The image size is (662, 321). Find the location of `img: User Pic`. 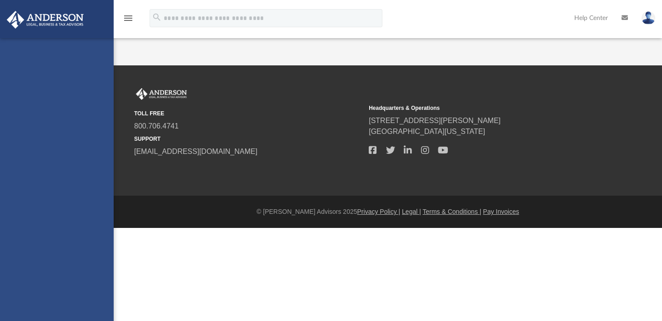

img: User Pic is located at coordinates (648, 18).